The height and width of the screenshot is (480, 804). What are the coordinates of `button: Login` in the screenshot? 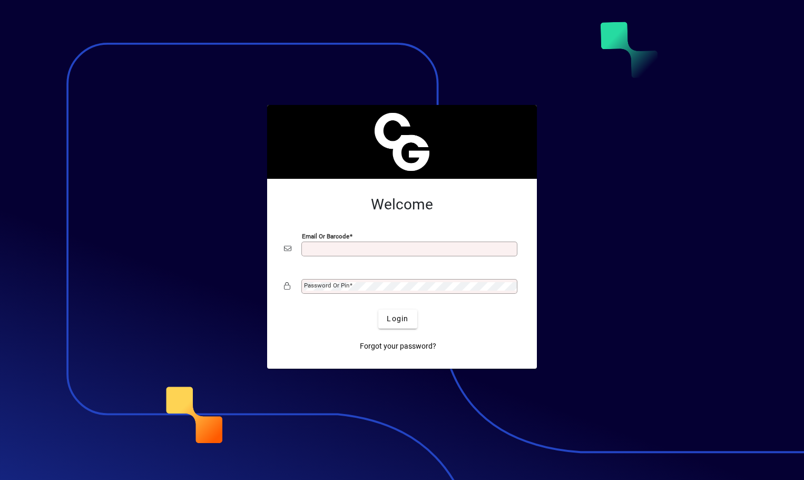 It's located at (397, 319).